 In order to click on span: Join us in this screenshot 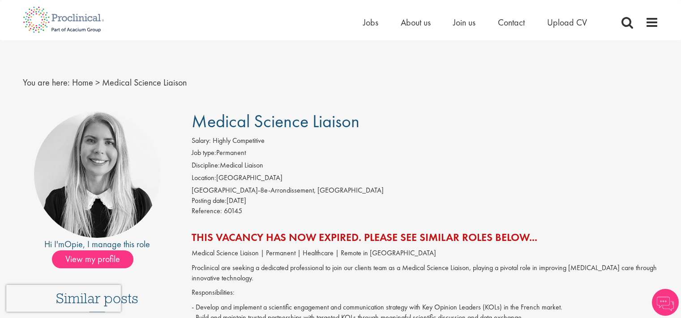, I will do `click(464, 22)`.